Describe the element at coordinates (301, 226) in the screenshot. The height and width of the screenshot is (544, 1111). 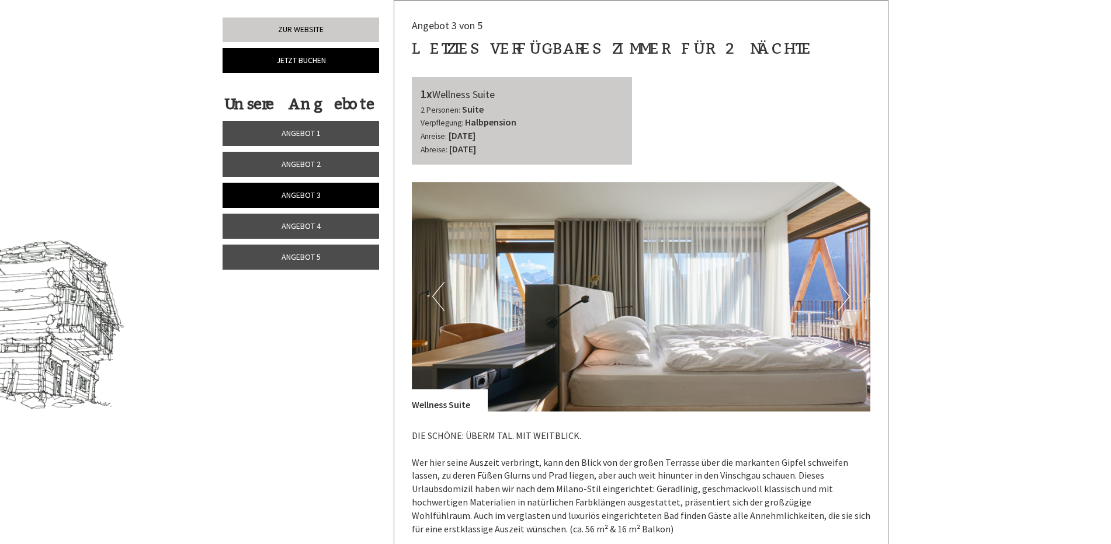
I see `span: Angebot 4` at that location.